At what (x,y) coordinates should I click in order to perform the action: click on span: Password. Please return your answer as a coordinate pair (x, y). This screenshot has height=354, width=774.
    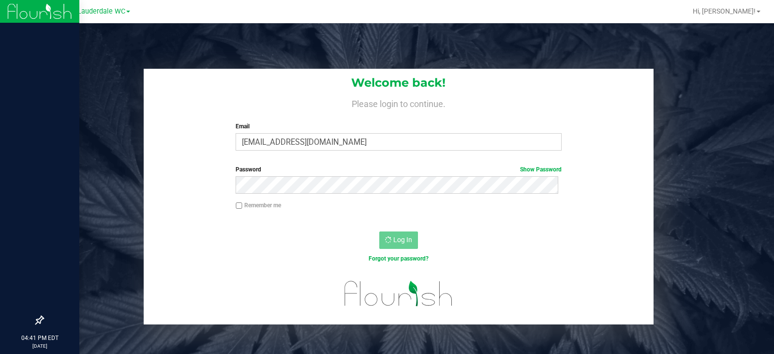
    Looking at the image, I should click on (248, 169).